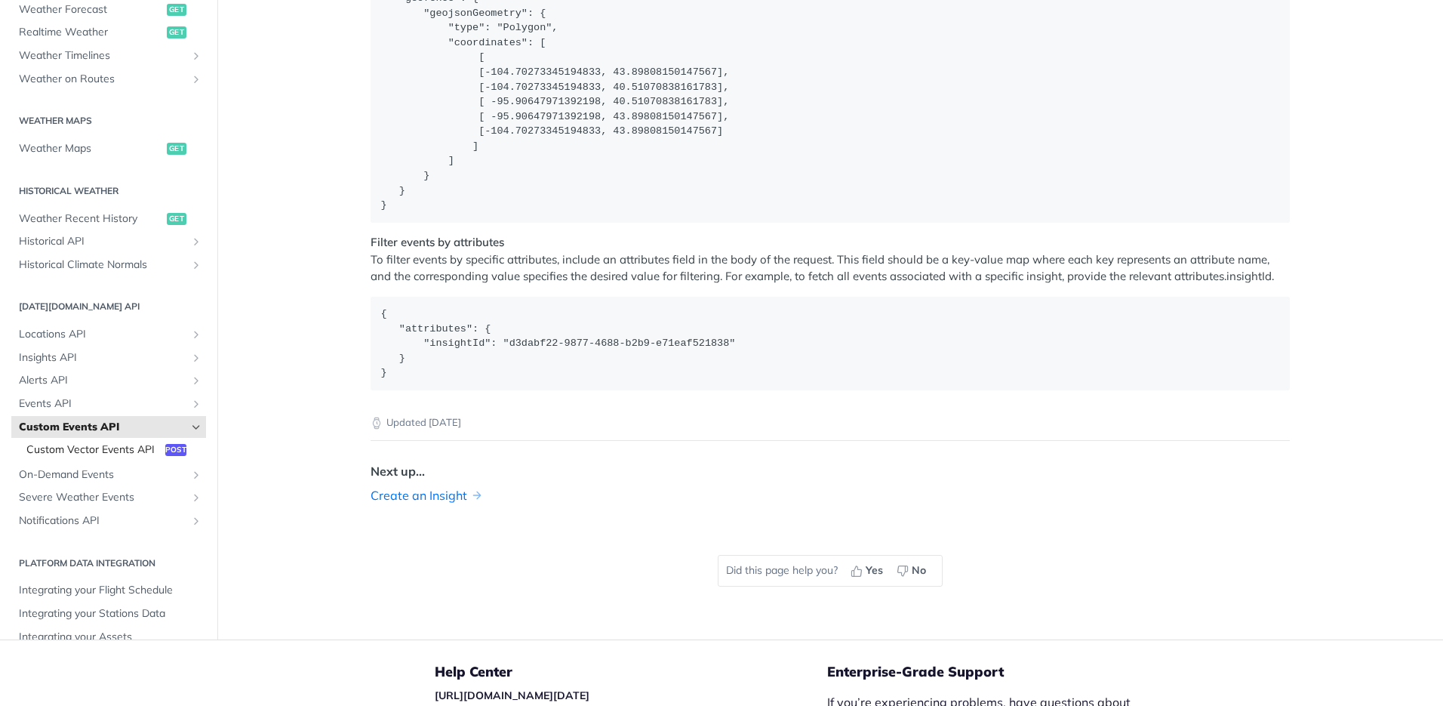 This screenshot has height=706, width=1443. What do you see at coordinates (109, 265) in the screenshot?
I see `a: Historical Climate NormalsShow subpages for Historical Climate Normals` at bounding box center [109, 265].